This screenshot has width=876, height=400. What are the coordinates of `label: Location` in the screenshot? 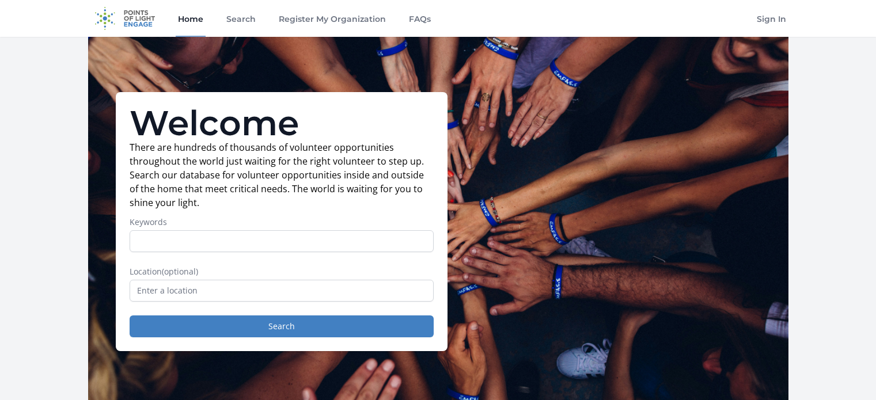 It's located at (282, 272).